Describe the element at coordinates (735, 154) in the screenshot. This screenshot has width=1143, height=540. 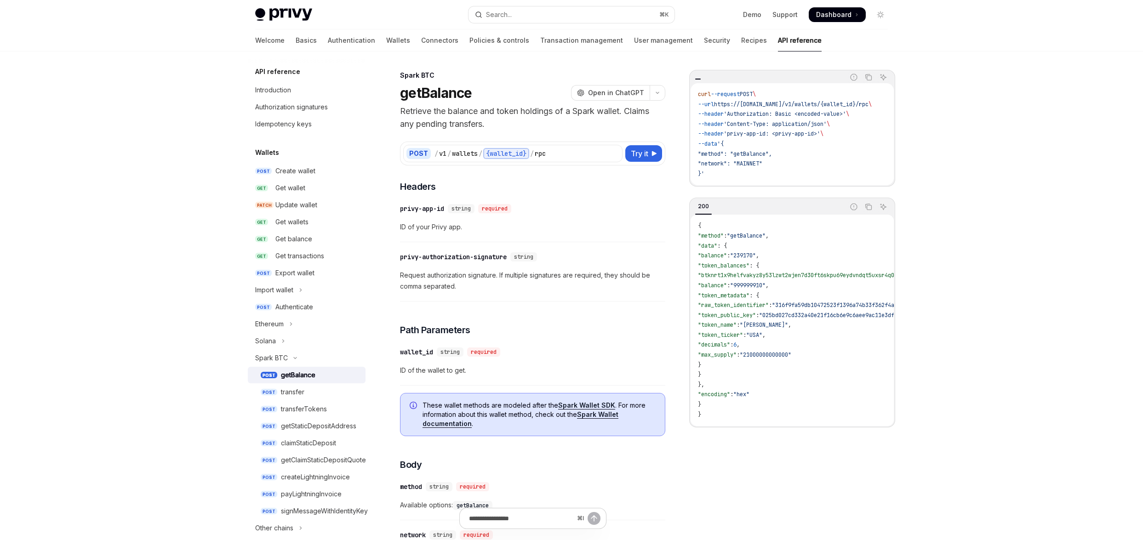
I see `span: "method": "getBalance",` at that location.